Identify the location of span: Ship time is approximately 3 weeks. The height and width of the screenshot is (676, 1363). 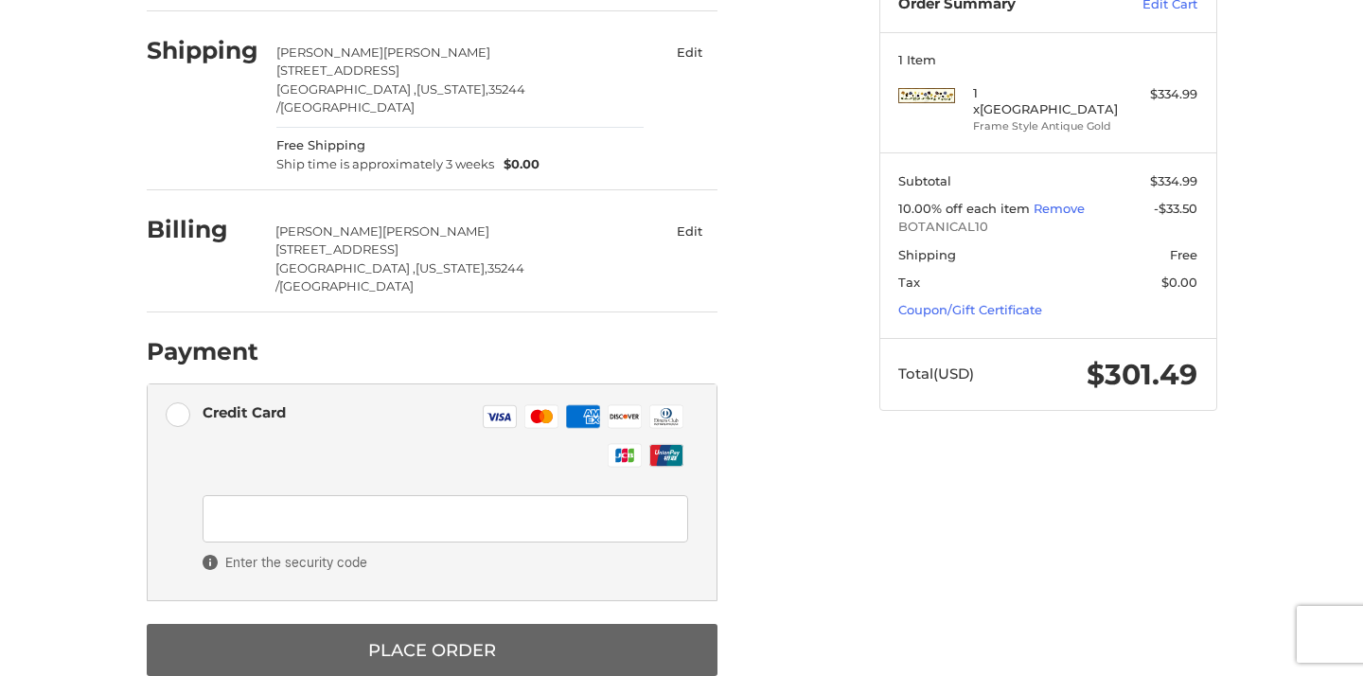
(385, 164).